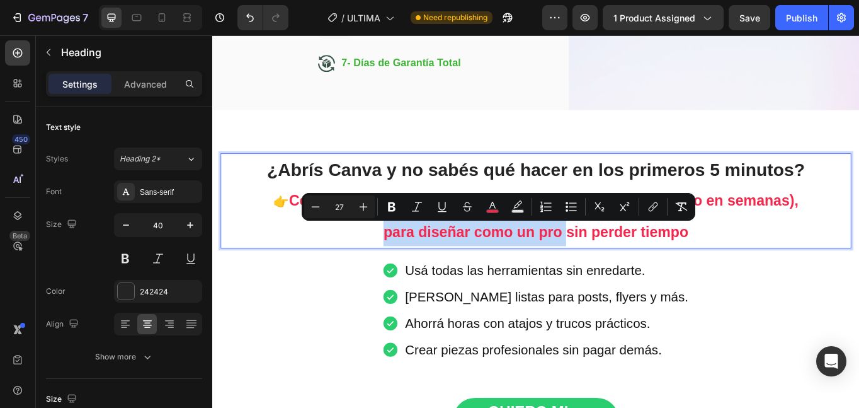  Describe the element at coordinates (654, 18) in the screenshot. I see `span: 1 product assigned` at that location.